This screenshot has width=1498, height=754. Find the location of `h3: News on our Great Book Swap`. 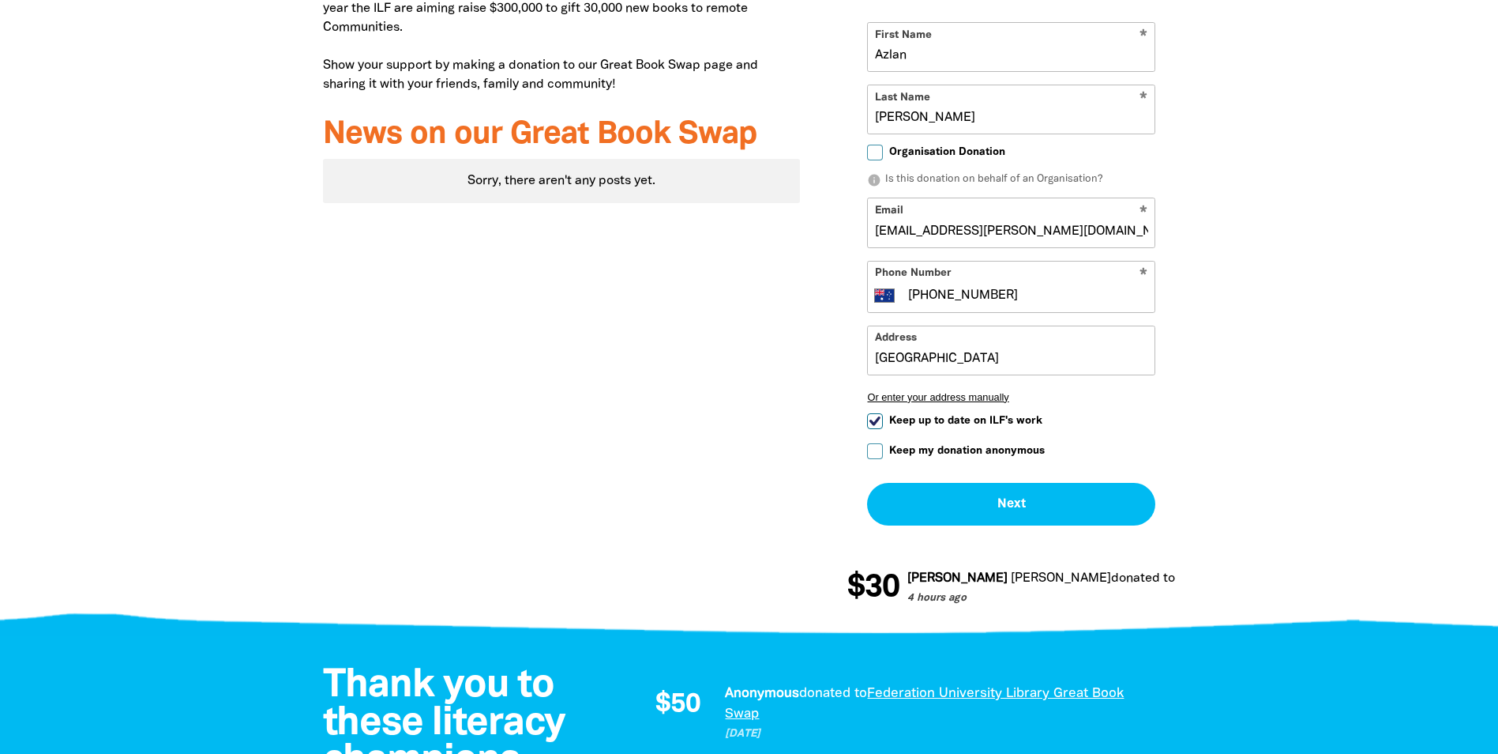

h3: News on our Great Book Swap is located at coordinates (562, 135).